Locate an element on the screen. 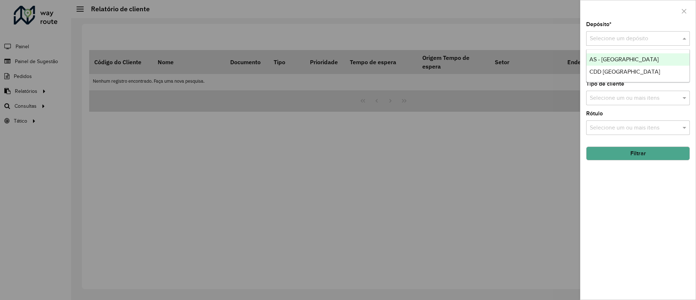  ng-dropdown-panel: Options list is located at coordinates (638, 66).